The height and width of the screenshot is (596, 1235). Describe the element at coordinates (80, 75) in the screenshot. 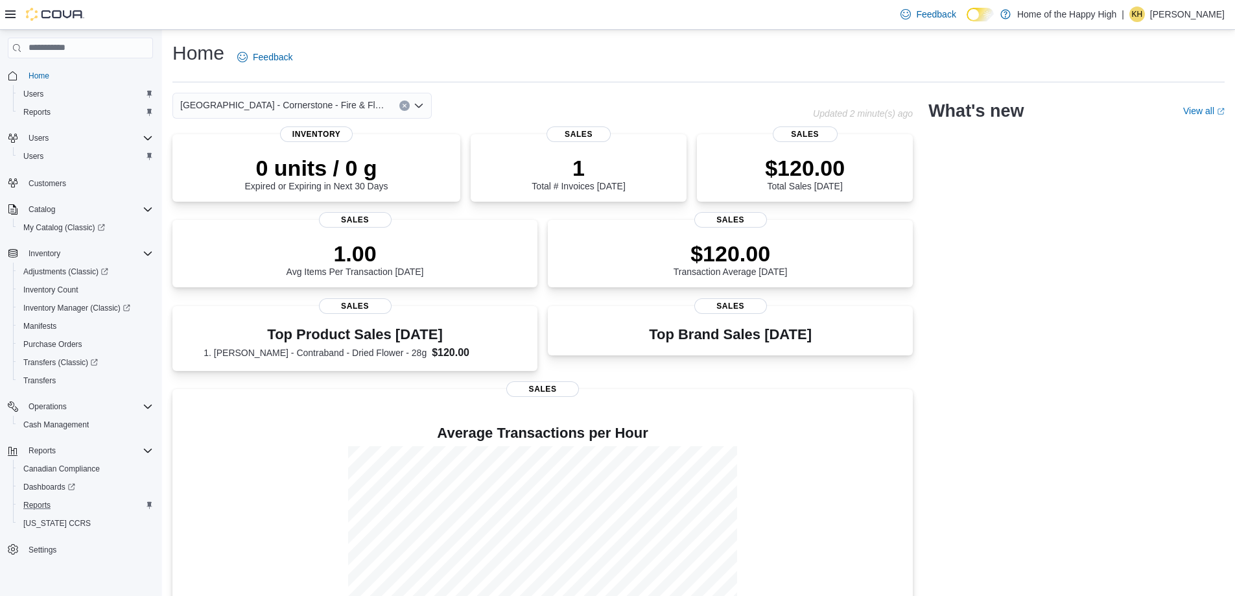

I see `button: Home` at that location.